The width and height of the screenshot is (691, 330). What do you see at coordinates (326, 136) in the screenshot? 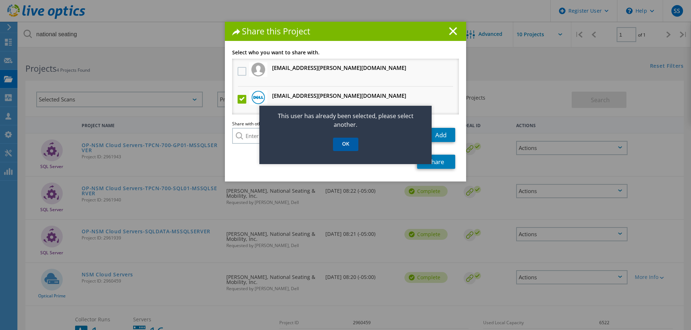
I see `input: Enter email address` at bounding box center [326, 136].